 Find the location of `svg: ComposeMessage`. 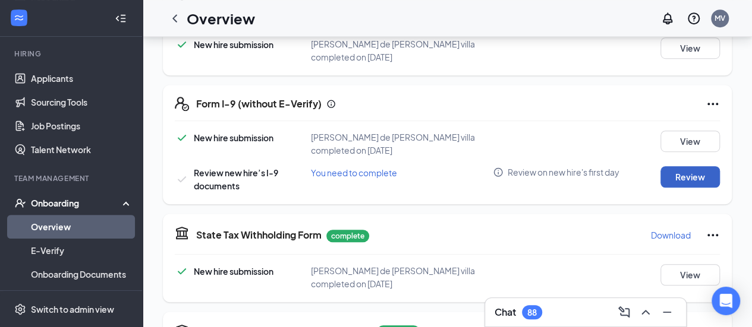

svg: ComposeMessage is located at coordinates (624, 313).